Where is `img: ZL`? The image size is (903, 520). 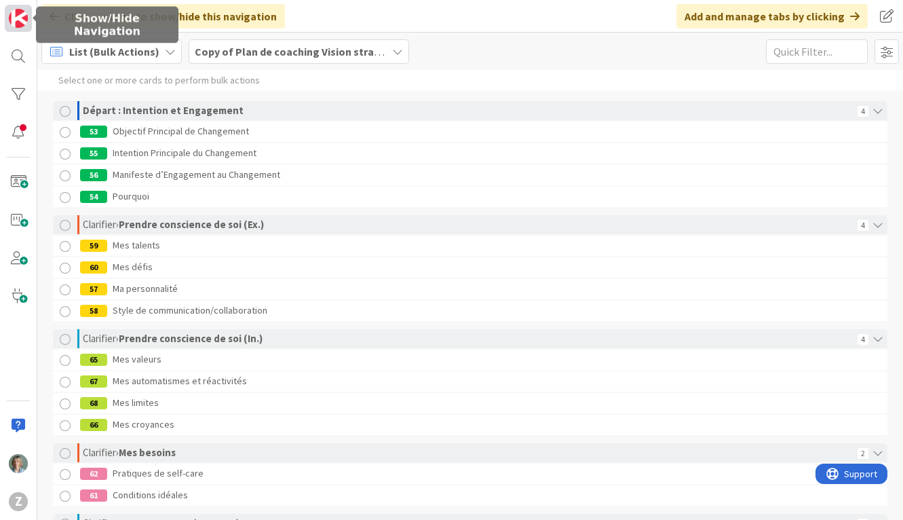 img: ZL is located at coordinates (18, 464).